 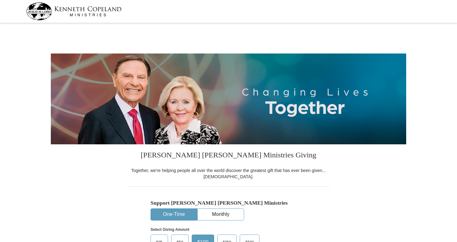 What do you see at coordinates (170, 230) in the screenshot?
I see `strong: Select Giving Amount` at bounding box center [170, 230].